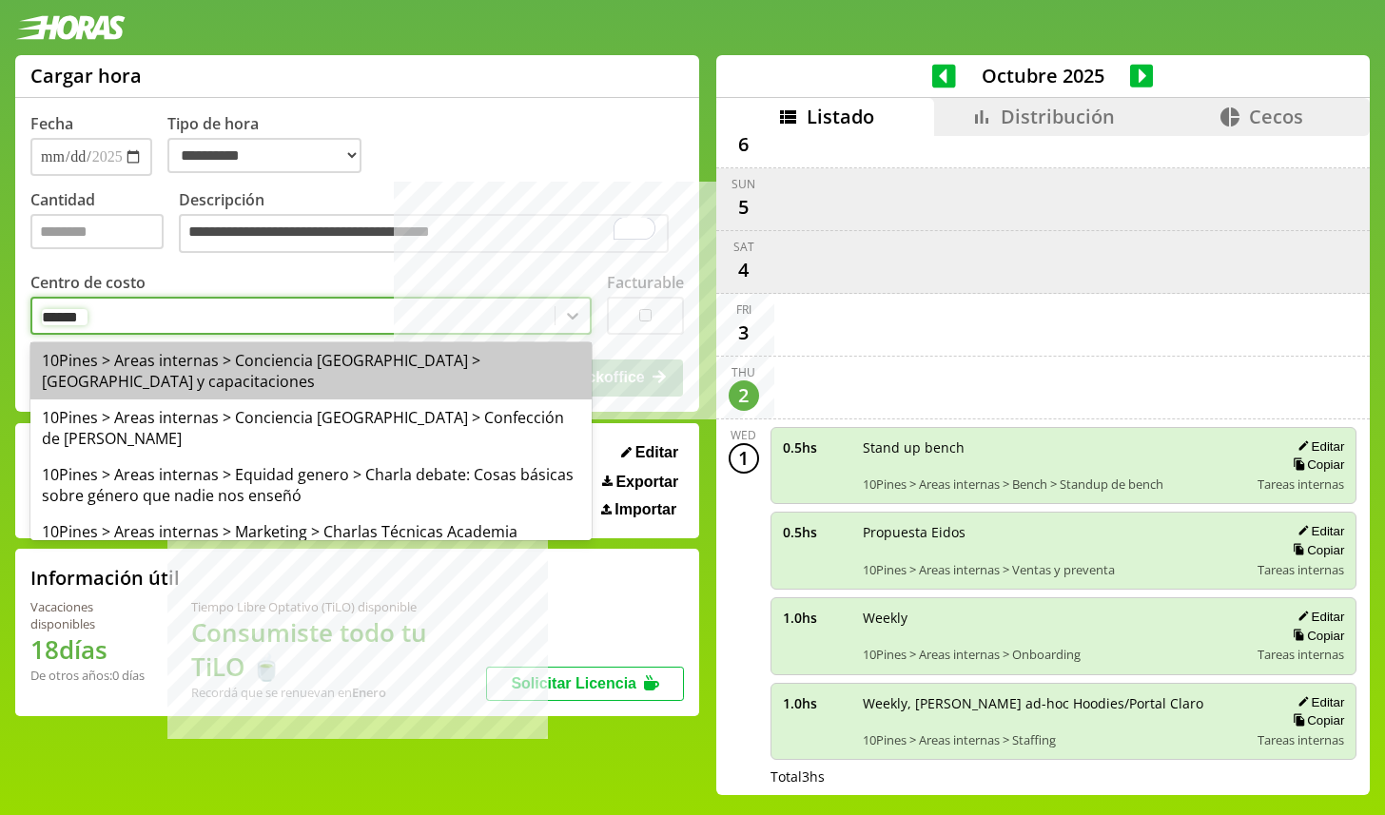 The image size is (1385, 815). What do you see at coordinates (744, 309) in the screenshot?
I see `div: Fri` at bounding box center [744, 309].